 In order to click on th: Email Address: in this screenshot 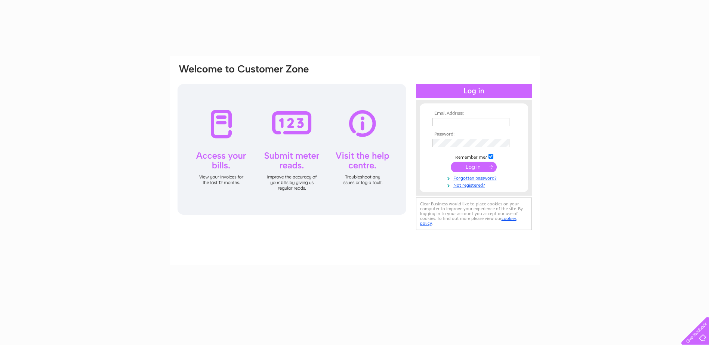, I will do `click(474, 114)`.